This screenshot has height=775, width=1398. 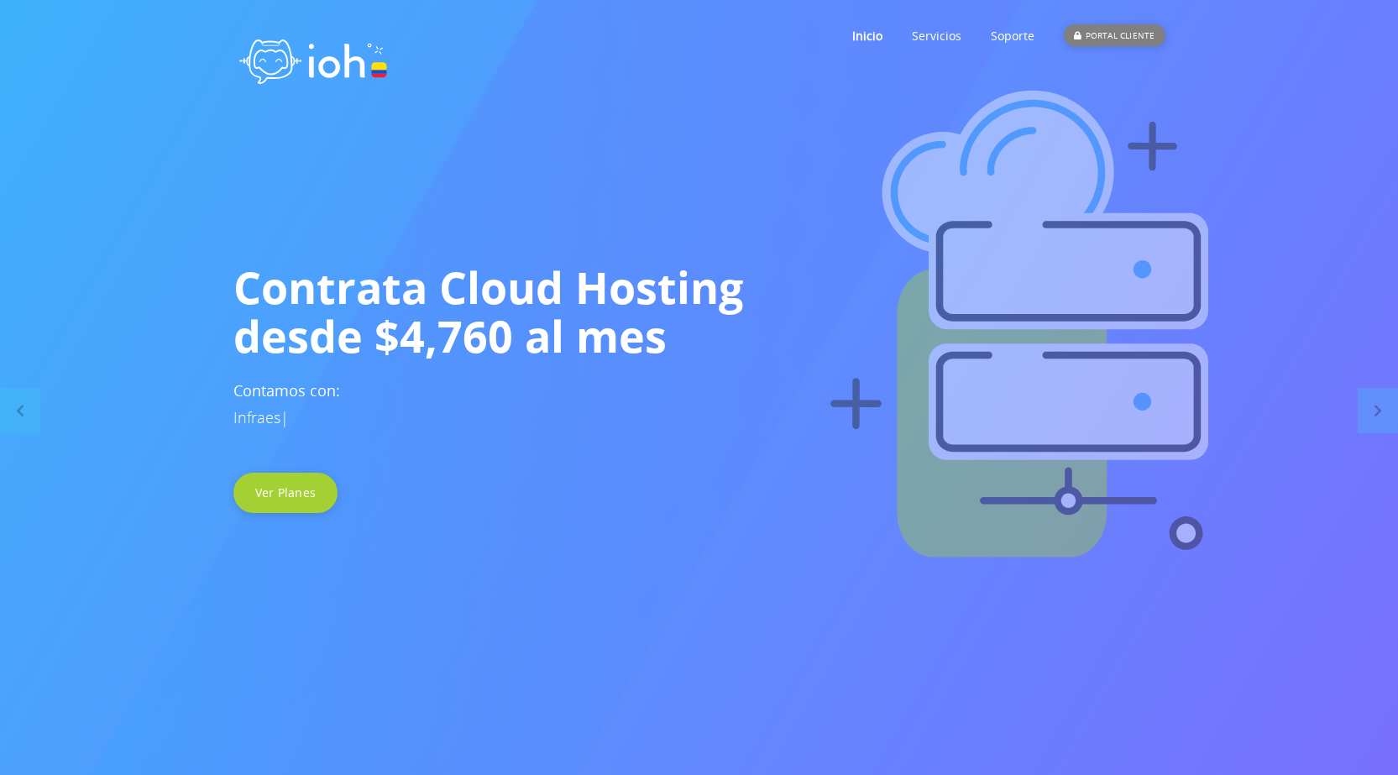 What do you see at coordinates (700, 312) in the screenshot?
I see `h1: Contrata Cloud Hosting desde $4,760 al mes` at bounding box center [700, 312].